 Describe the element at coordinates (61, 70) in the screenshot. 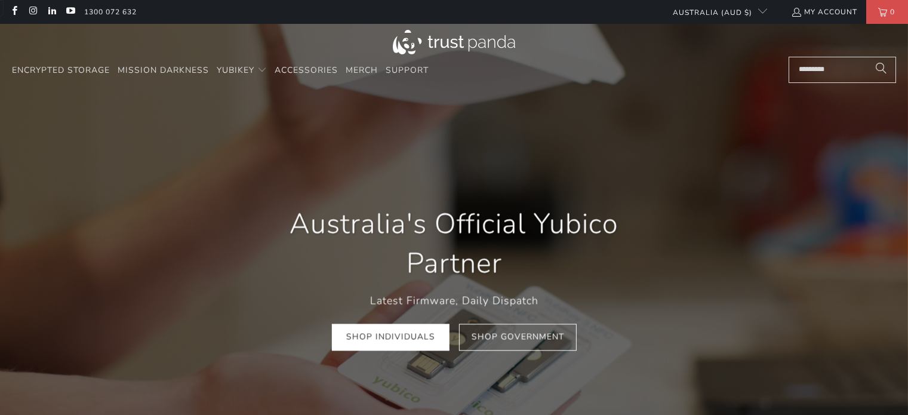

I see `a: Encrypted Storage` at that location.